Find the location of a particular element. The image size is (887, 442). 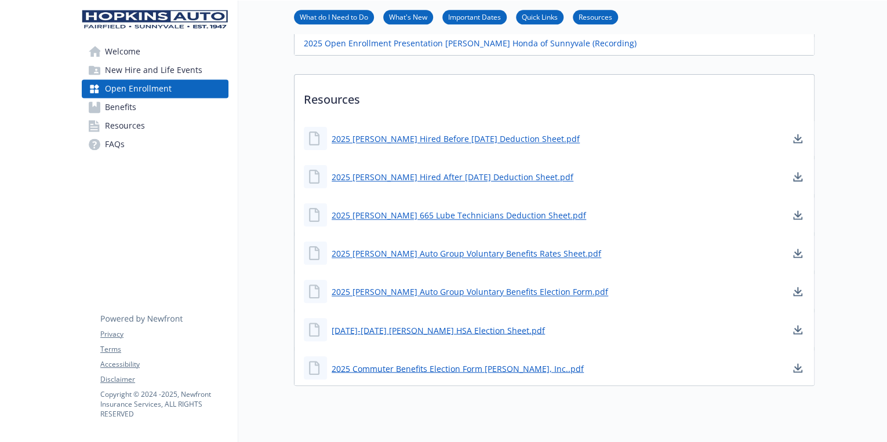

p: Resources is located at coordinates (554, 96).